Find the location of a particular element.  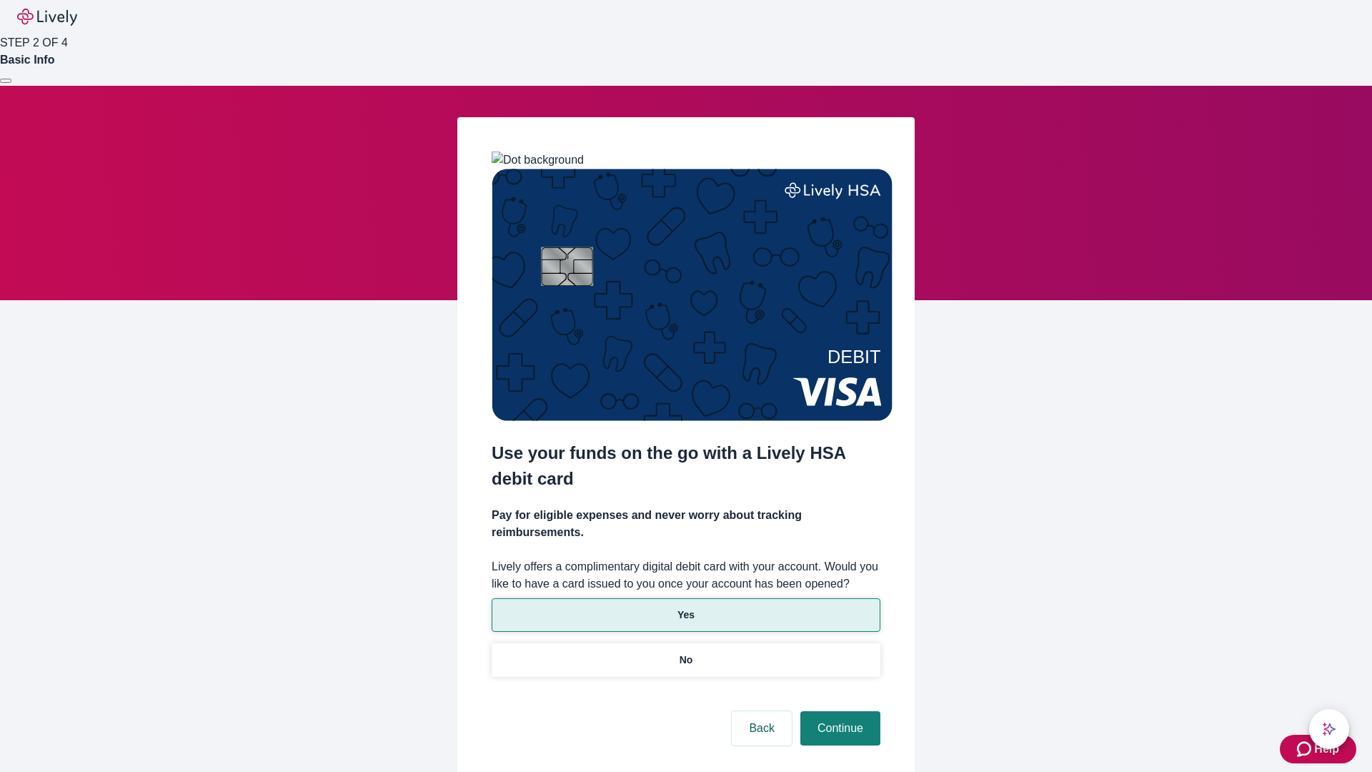

button: Zendesk support iconHelp is located at coordinates (1318, 749).